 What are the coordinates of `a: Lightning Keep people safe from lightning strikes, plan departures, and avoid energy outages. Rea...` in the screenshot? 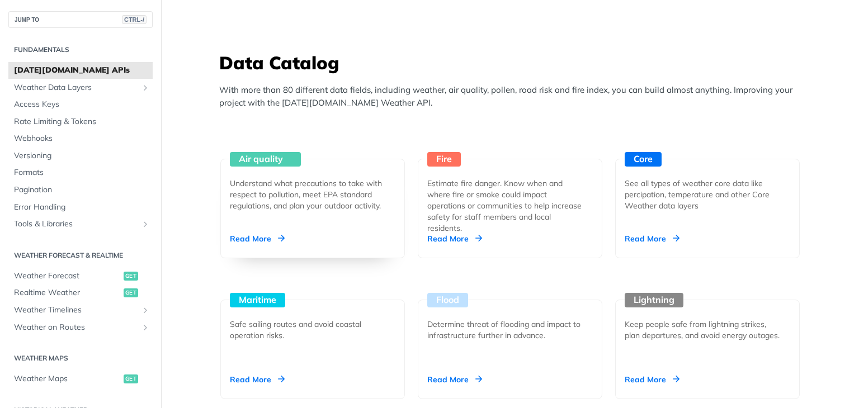 It's located at (708, 329).